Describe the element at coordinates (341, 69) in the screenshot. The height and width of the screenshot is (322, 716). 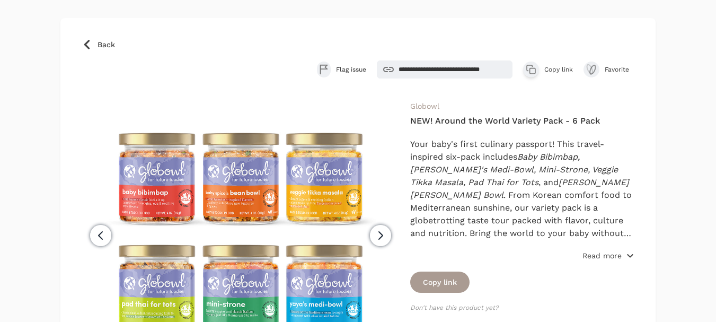
I see `button: Flag issue` at that location.